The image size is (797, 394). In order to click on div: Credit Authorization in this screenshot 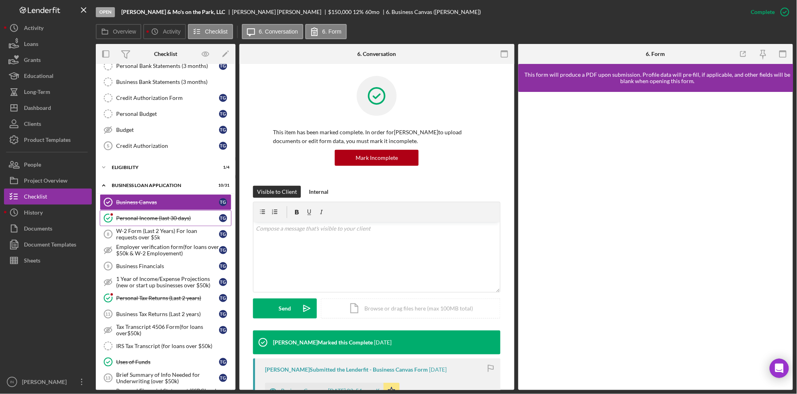, I will do `click(168, 146)`.